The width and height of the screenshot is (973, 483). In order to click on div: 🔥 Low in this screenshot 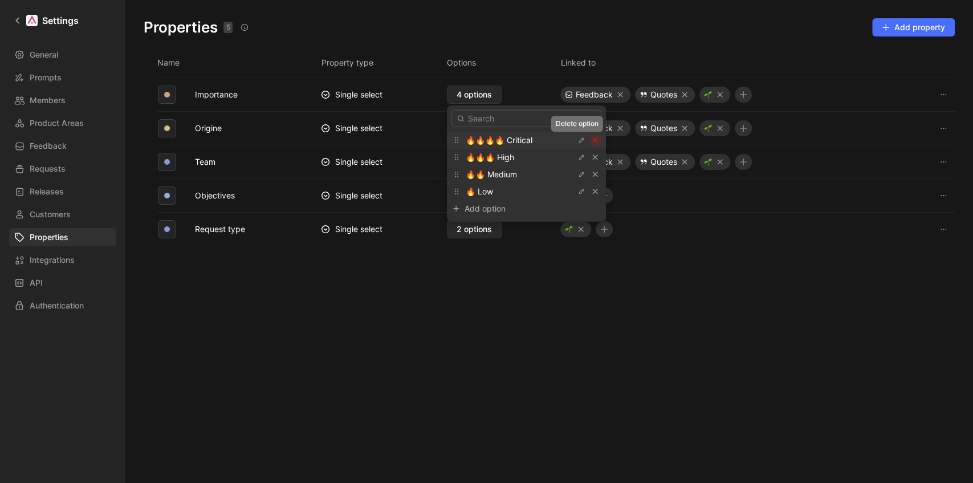, I will do `click(526, 191)`.